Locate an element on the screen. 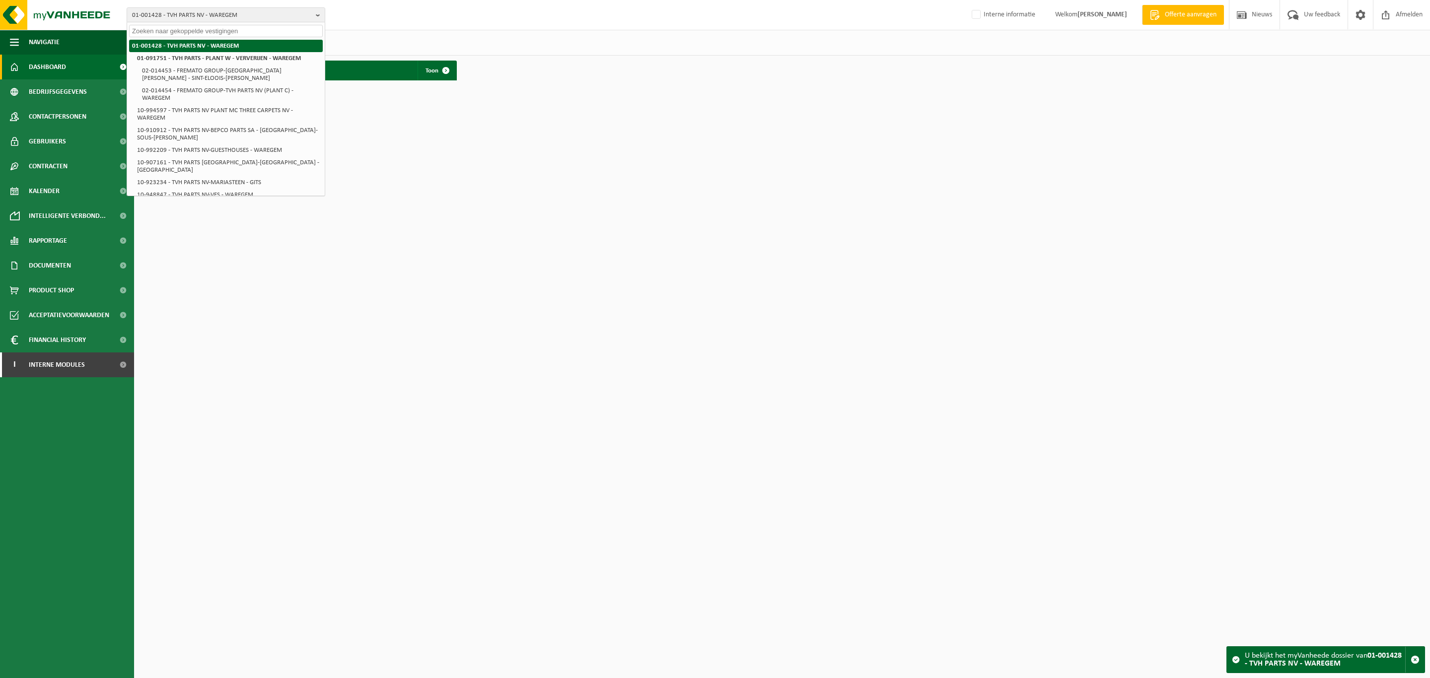  li: 10-992209 - TVH PARTS NV-GUESTHOUSES - WAREGEM is located at coordinates (228, 150).